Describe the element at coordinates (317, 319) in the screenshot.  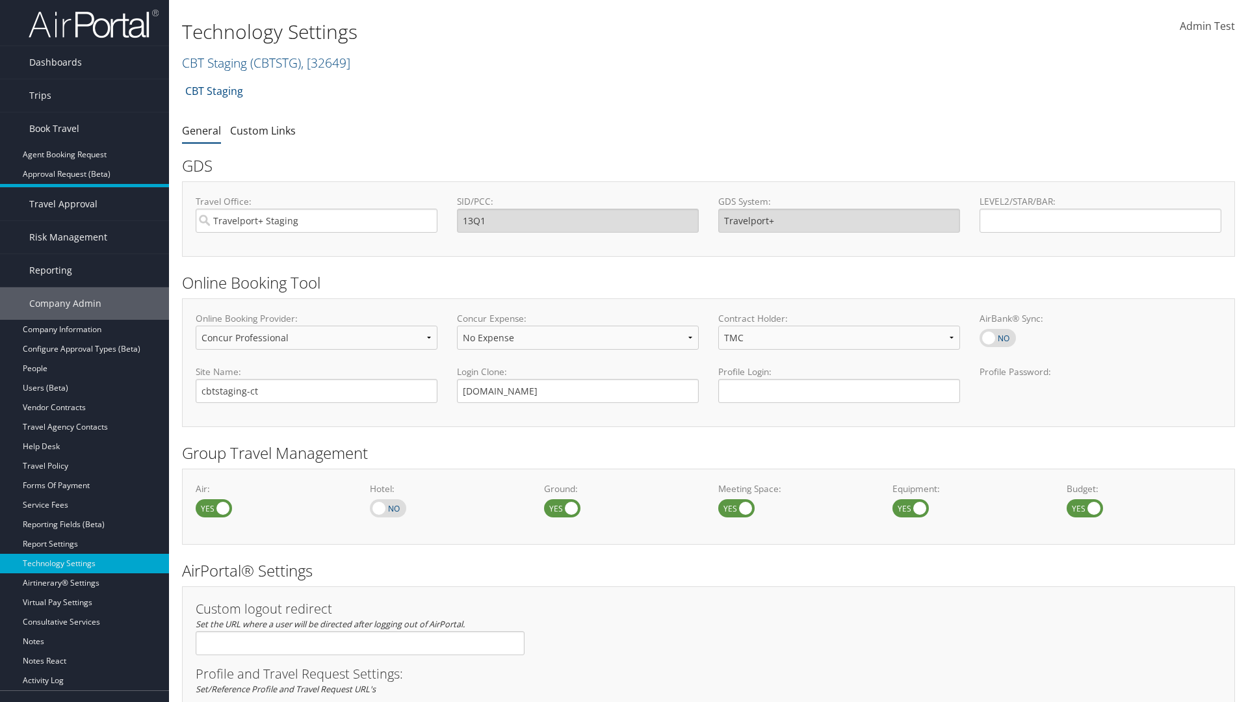
I see `label: Online Booking Provider:` at that location.